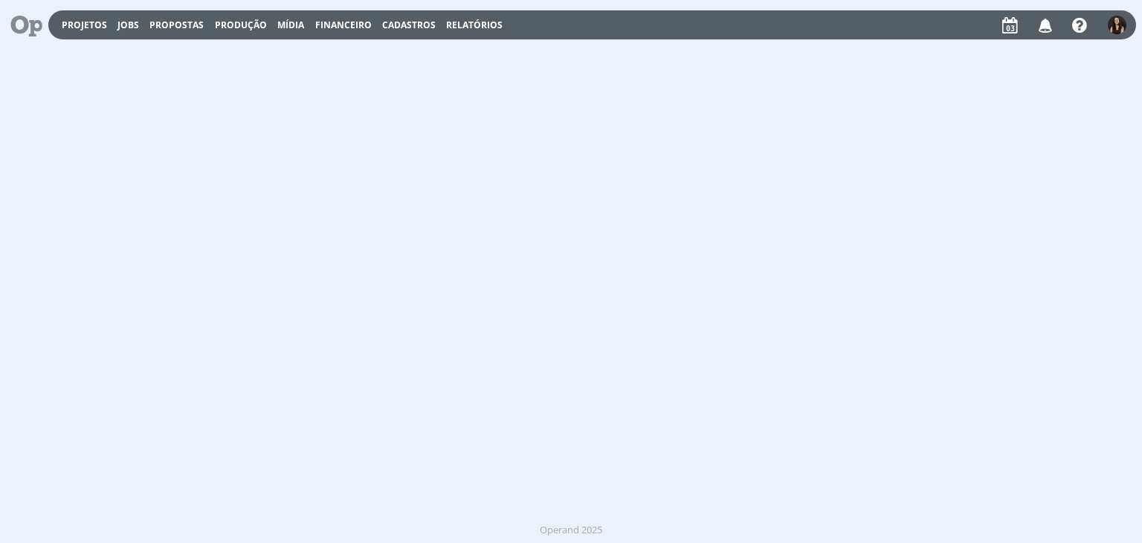 The height and width of the screenshot is (543, 1142). I want to click on button: Mídia, so click(291, 25).